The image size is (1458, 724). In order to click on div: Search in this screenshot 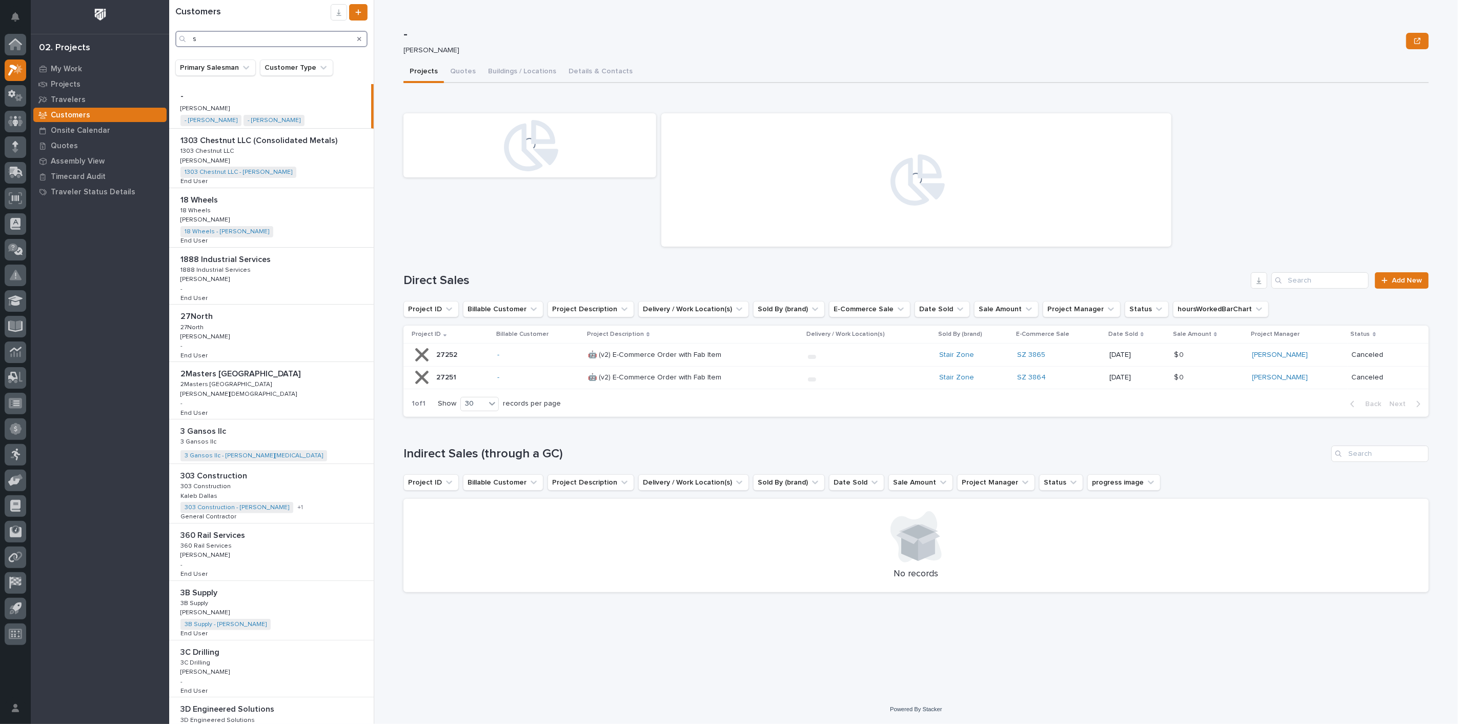, I will do `click(271, 39)`.